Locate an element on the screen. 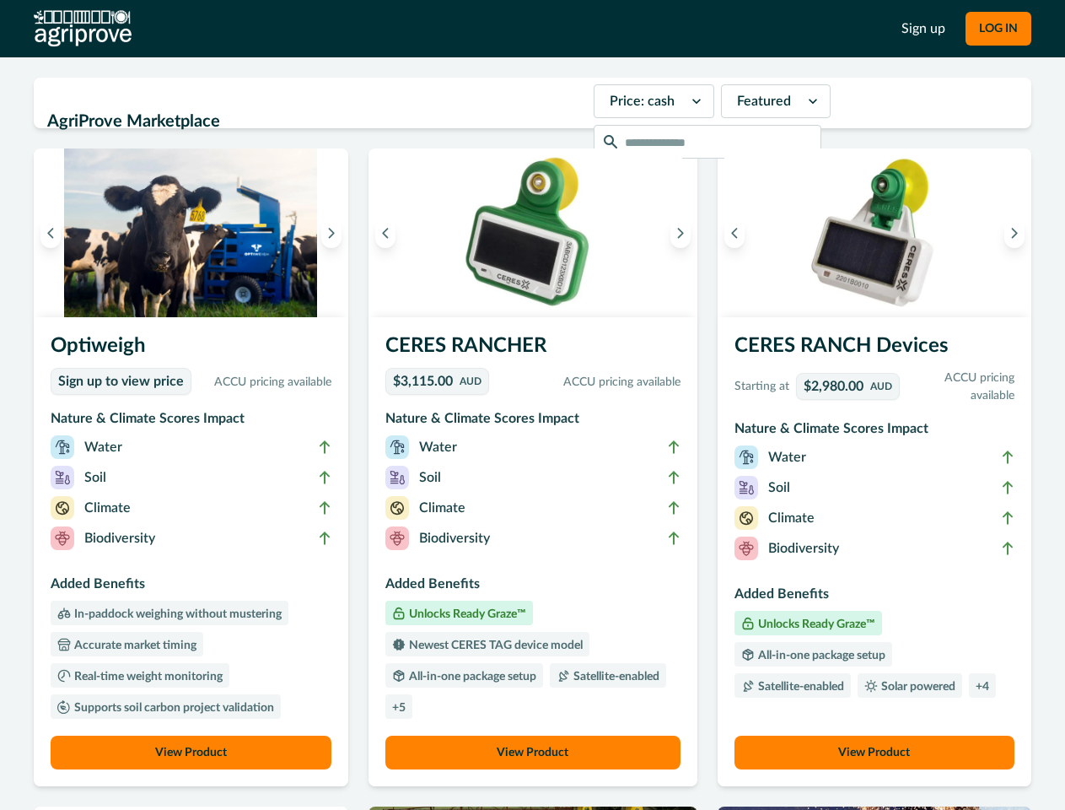 The width and height of the screenshot is (1065, 810). h3: CERES RANCHER is located at coordinates (533, 349).